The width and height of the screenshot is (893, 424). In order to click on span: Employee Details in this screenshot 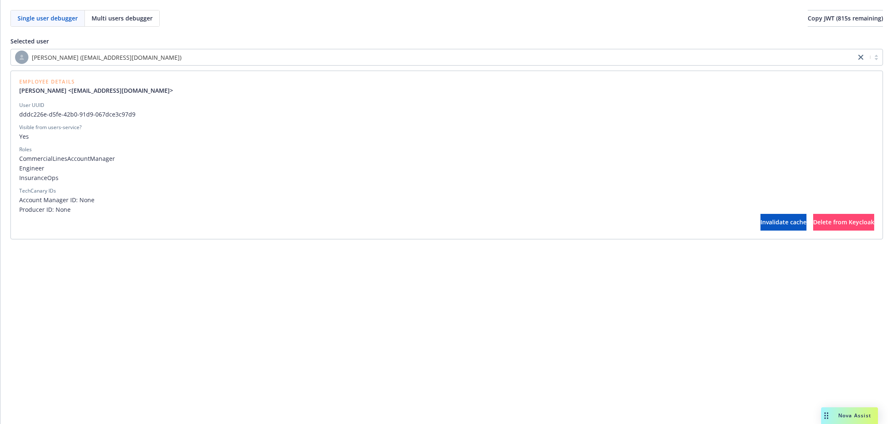, I will do `click(99, 82)`.